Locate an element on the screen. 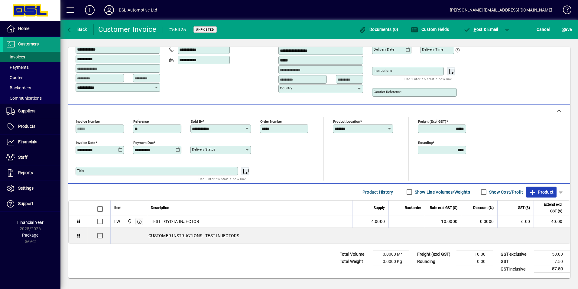  a: Home is located at coordinates (32, 29).